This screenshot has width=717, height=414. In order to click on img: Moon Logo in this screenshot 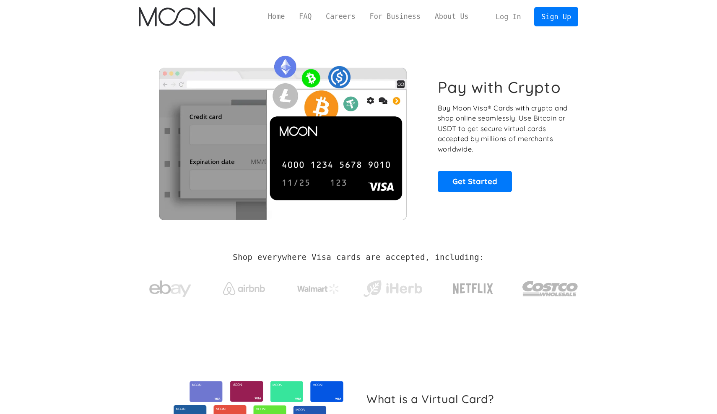, I will do `click(176, 17)`.